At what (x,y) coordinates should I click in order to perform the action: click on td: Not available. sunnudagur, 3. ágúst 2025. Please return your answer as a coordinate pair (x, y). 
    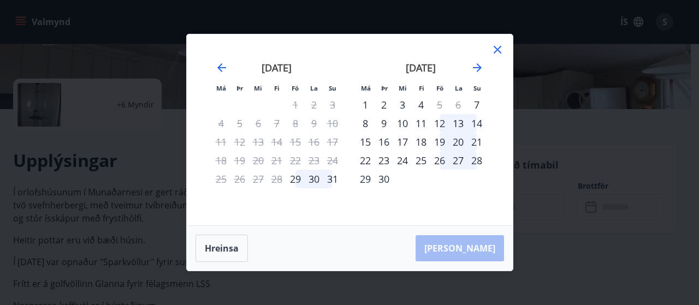
    Looking at the image, I should click on (333, 105).